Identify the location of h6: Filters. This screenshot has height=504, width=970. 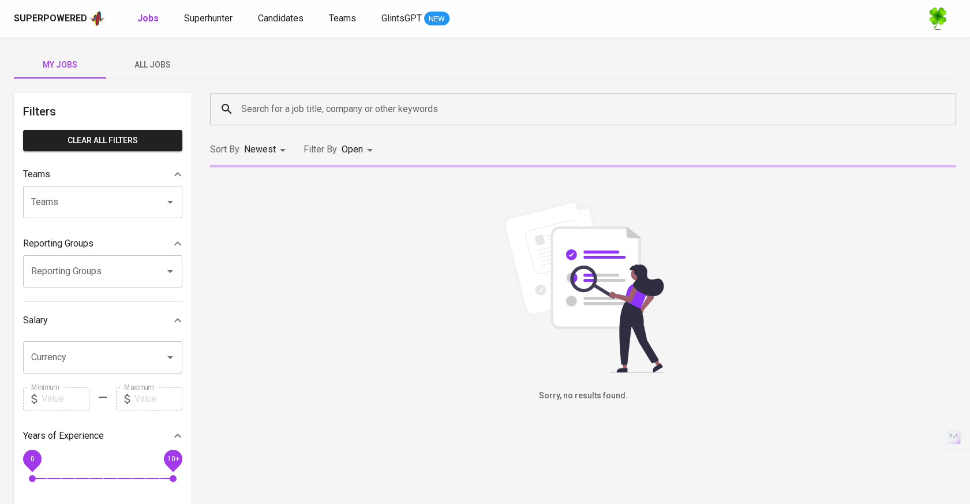
(103, 111).